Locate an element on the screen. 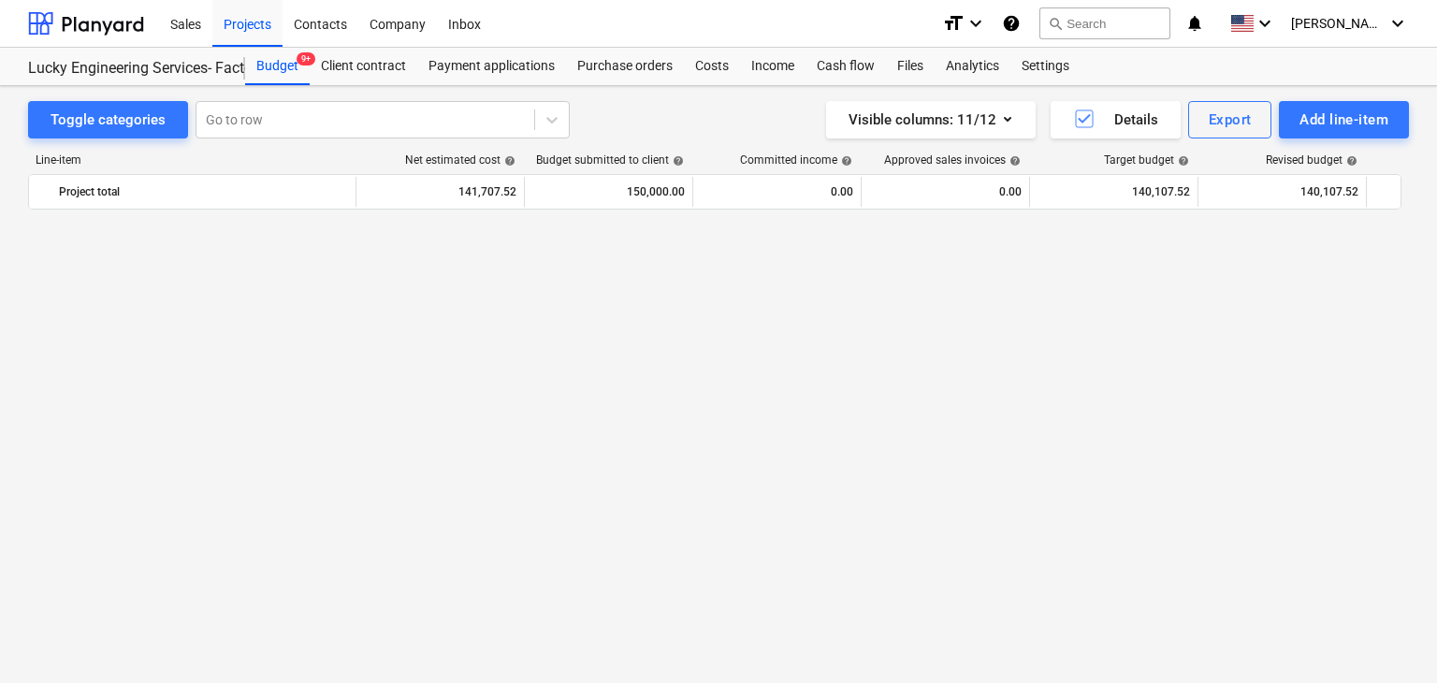  a: Files is located at coordinates (910, 66).